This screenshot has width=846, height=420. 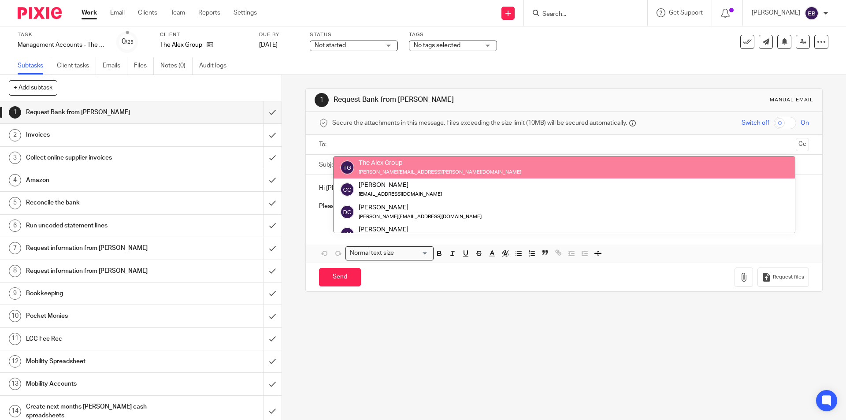 What do you see at coordinates (686, 13) in the screenshot?
I see `span: Get Support` at bounding box center [686, 13].